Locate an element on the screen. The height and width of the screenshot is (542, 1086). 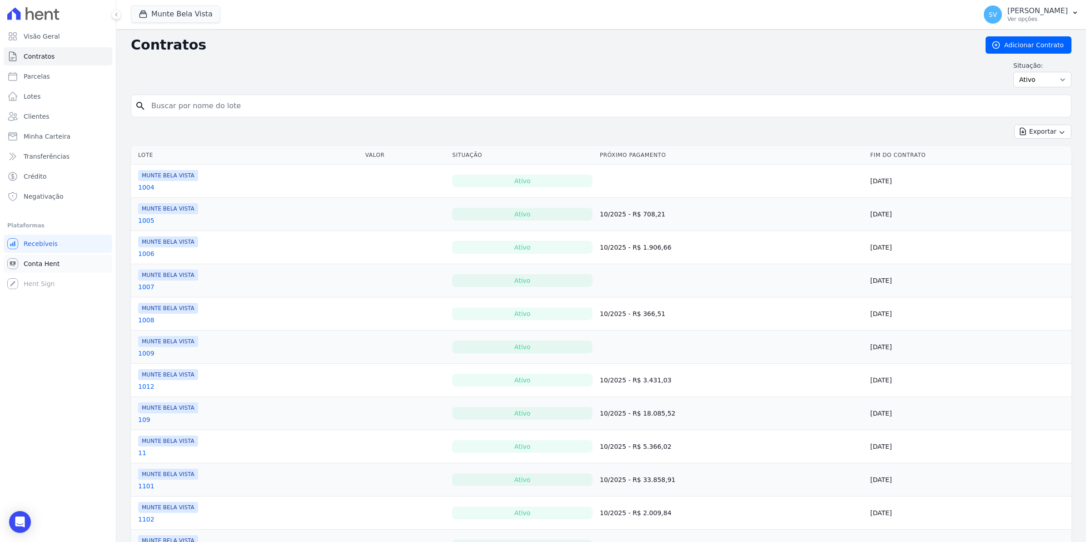
th: Situação is located at coordinates (522, 155).